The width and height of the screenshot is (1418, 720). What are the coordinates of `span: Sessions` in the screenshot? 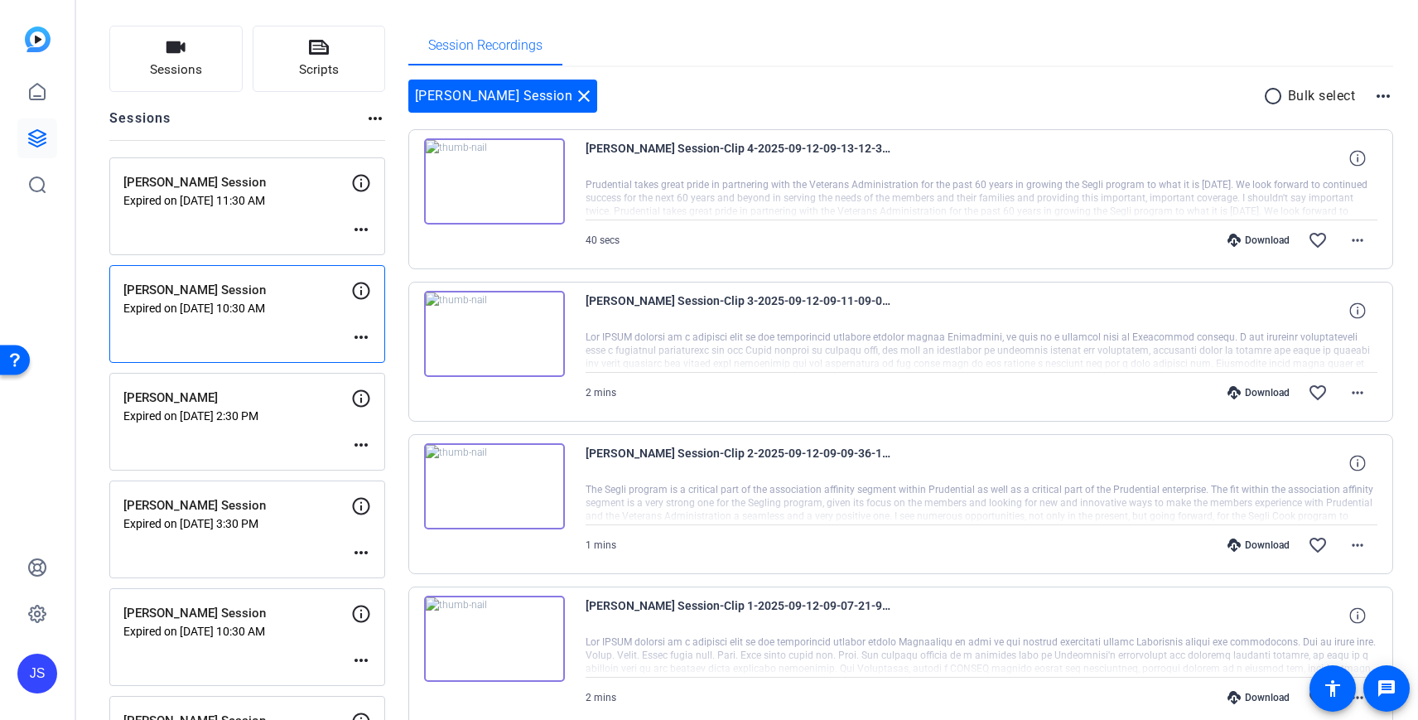 It's located at (176, 70).